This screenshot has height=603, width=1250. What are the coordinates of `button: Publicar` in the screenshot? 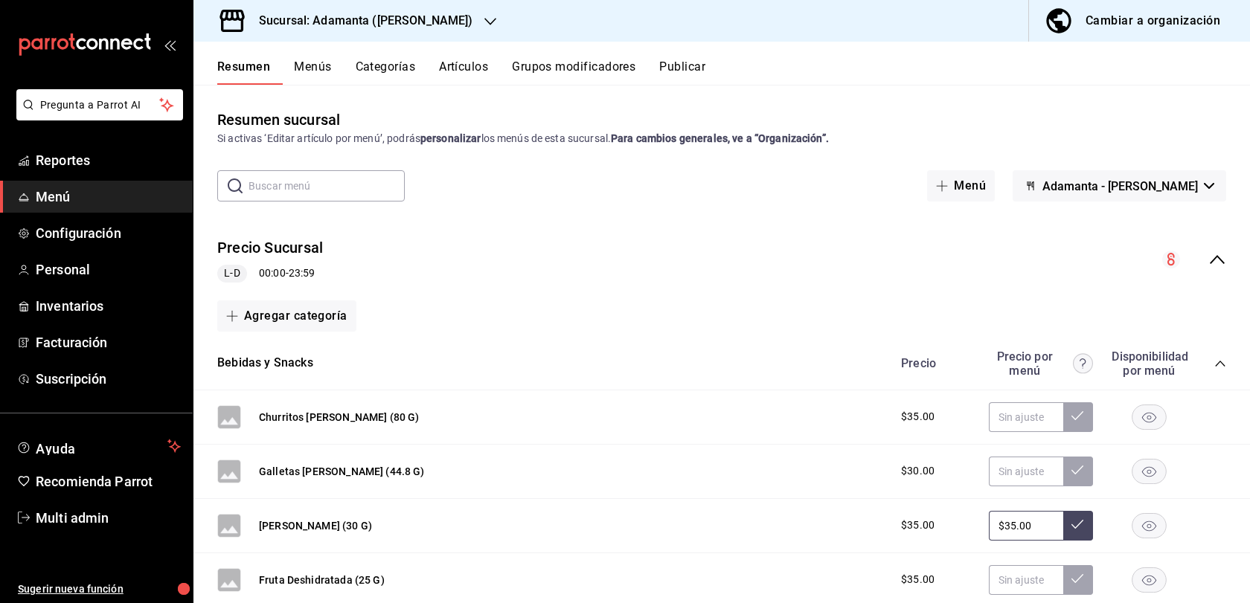 It's located at (682, 72).